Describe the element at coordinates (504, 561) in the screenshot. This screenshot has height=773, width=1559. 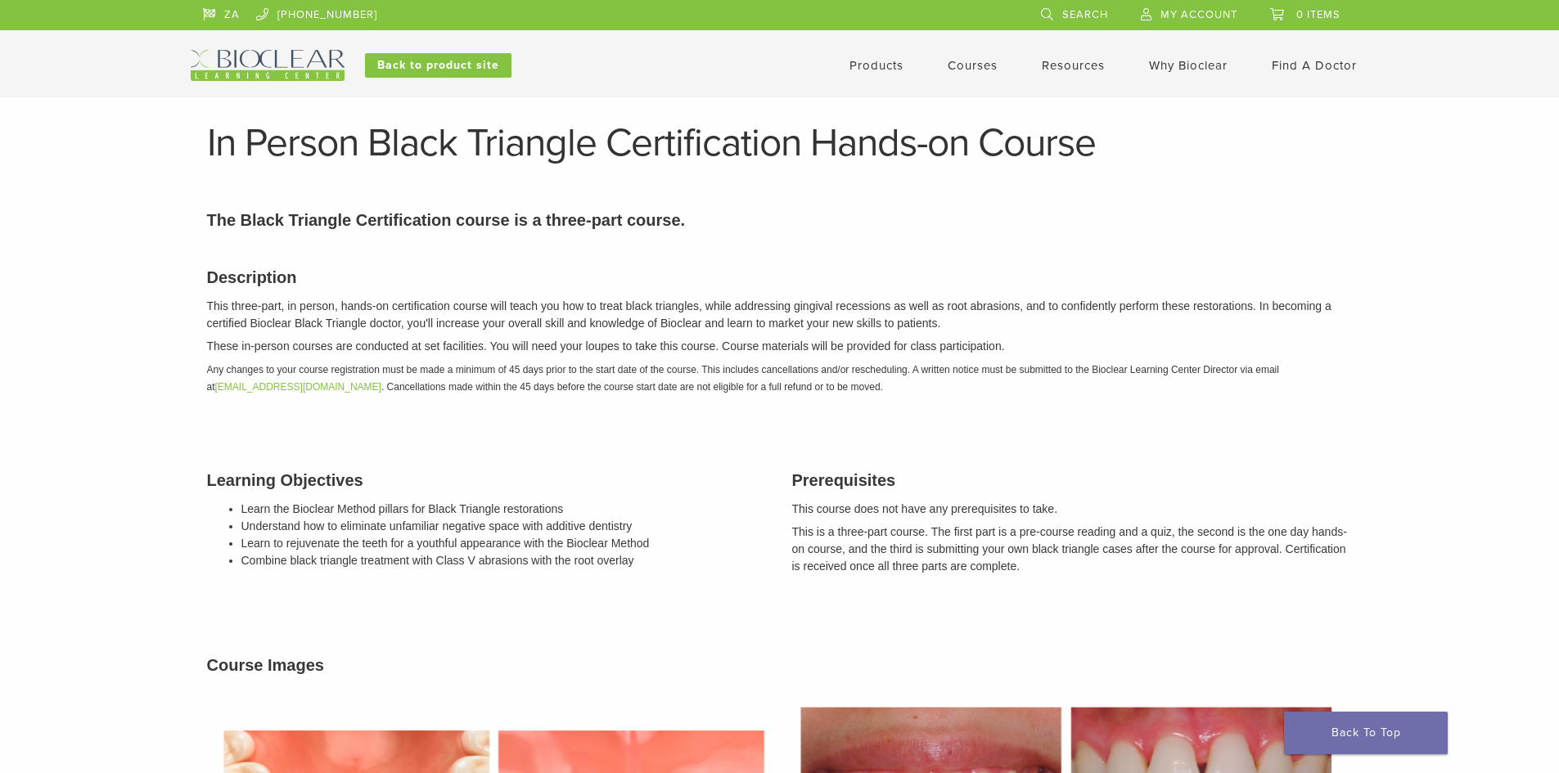
I see `li: Combine black triangle treatment with Class V abrasions with the root overlay` at that location.